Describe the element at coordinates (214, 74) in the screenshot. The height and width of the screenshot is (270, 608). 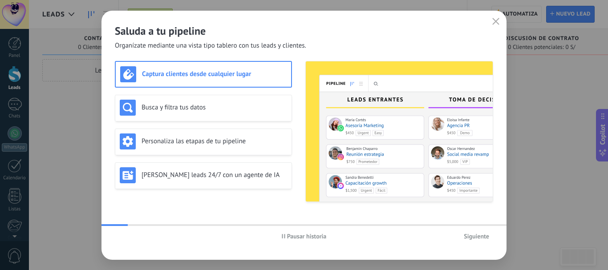
I see `h3: Captura clientes desde cualquier lugar` at that location.